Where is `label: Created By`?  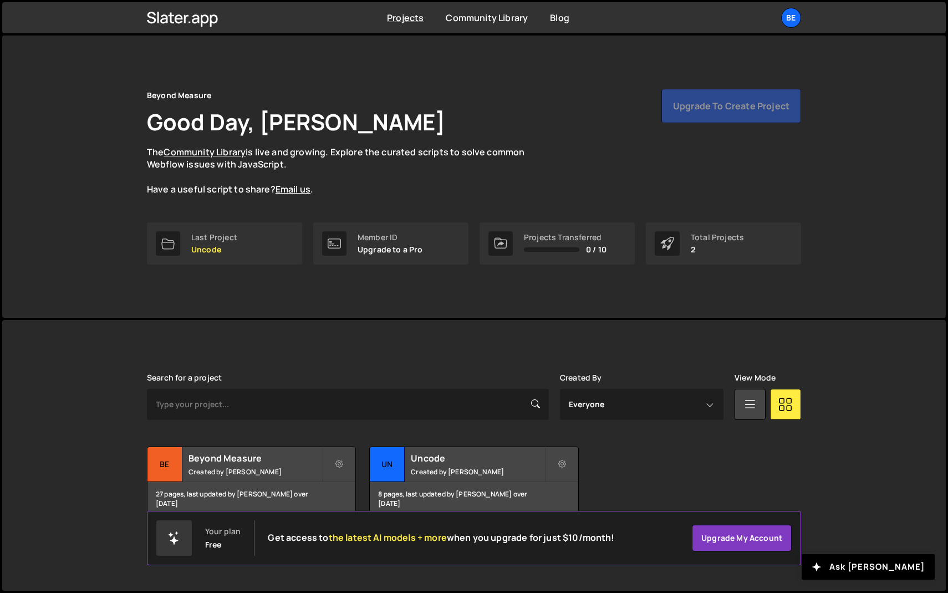 label: Created By is located at coordinates (581, 378).